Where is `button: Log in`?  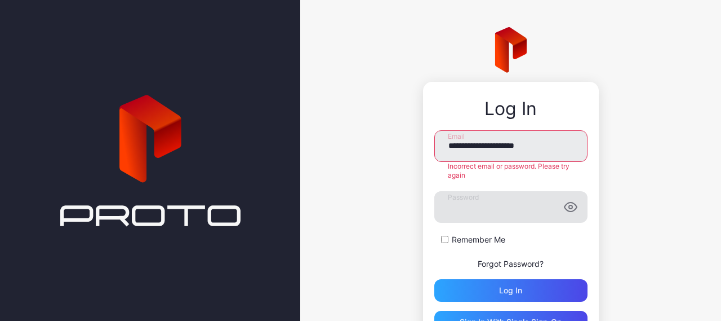
button: Log in is located at coordinates (511, 290).